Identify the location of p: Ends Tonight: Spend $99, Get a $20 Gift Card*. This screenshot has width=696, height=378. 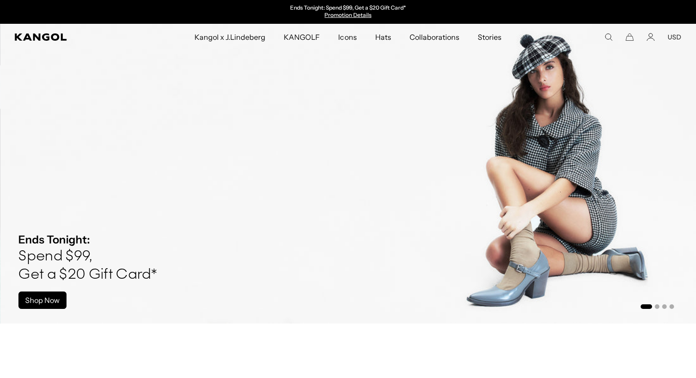
(348, 8).